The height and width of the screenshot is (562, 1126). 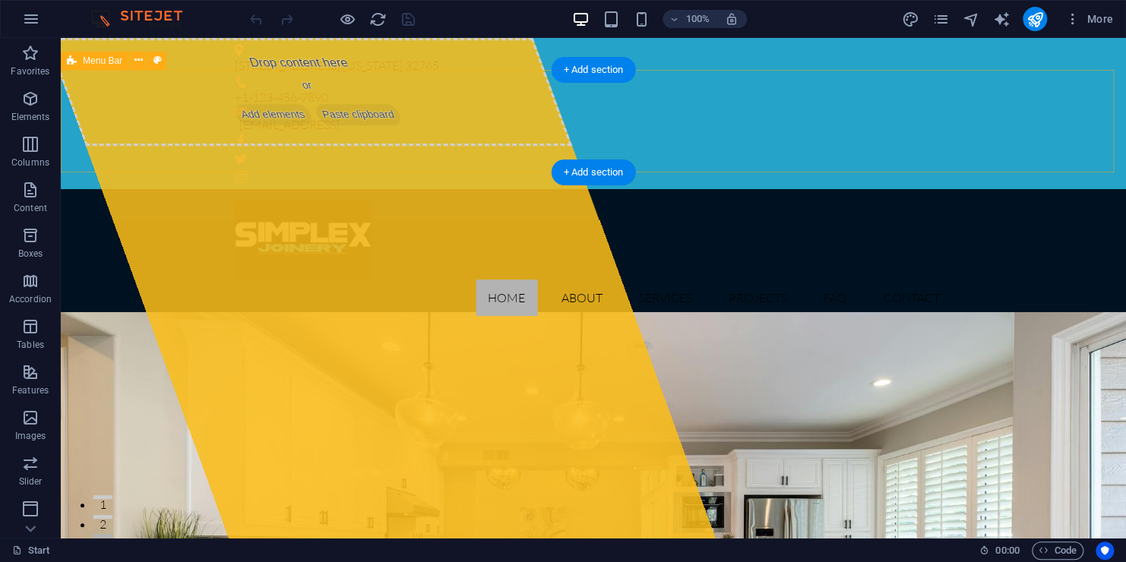 I want to click on p: Images, so click(x=30, y=436).